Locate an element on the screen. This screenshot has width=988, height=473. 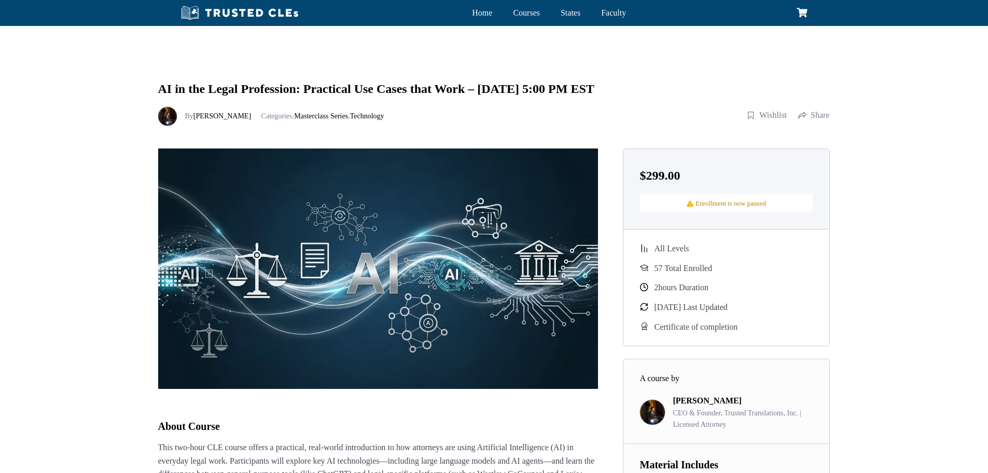
a: Share is located at coordinates (814, 115).